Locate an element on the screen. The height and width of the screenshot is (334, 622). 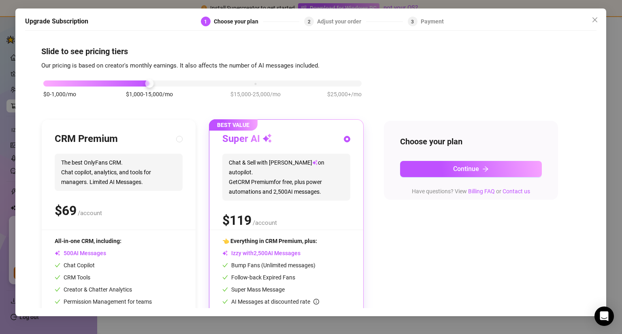
span: Izzy with AI Messages is located at coordinates (261, 253).